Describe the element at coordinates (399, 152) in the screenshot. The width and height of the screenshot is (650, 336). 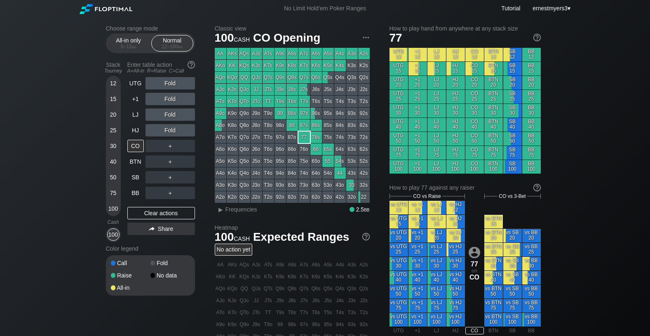
I see `div: UTG 75` at that location.